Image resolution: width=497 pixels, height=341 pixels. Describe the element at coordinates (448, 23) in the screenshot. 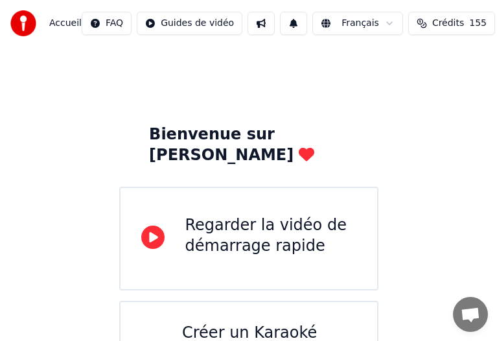

I see `span: Crédits` at that location.